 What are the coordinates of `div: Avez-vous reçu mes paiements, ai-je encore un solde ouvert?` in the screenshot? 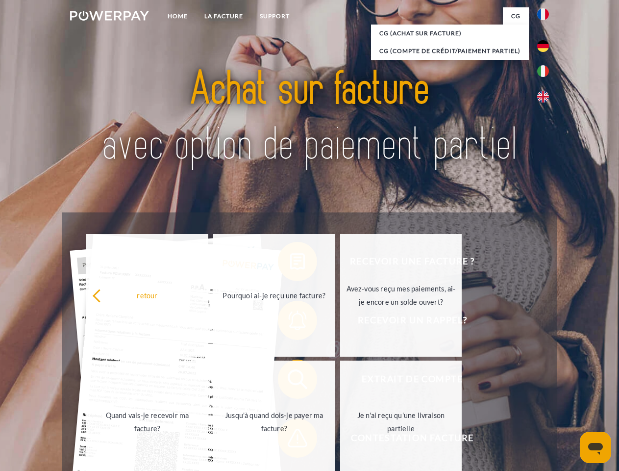 It's located at (401, 295).